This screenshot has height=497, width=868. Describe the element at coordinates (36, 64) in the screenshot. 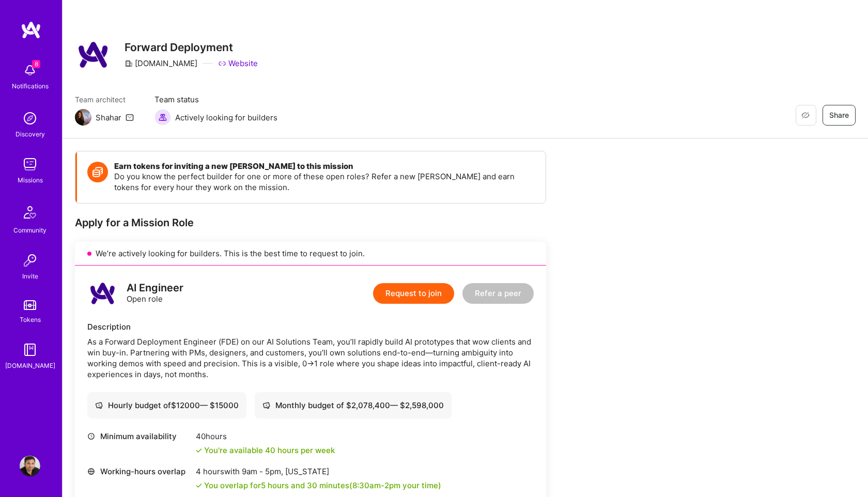

I see `span: 8` at that location.